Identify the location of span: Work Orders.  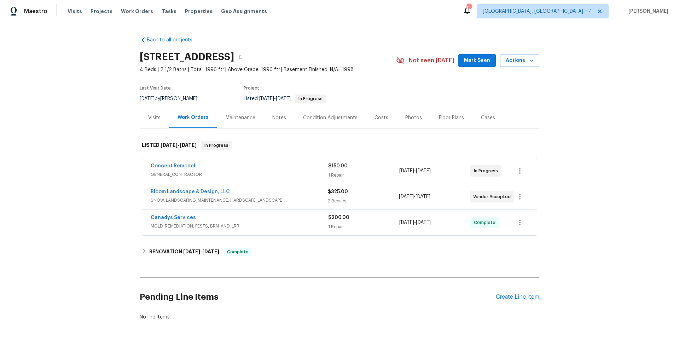
(137, 11).